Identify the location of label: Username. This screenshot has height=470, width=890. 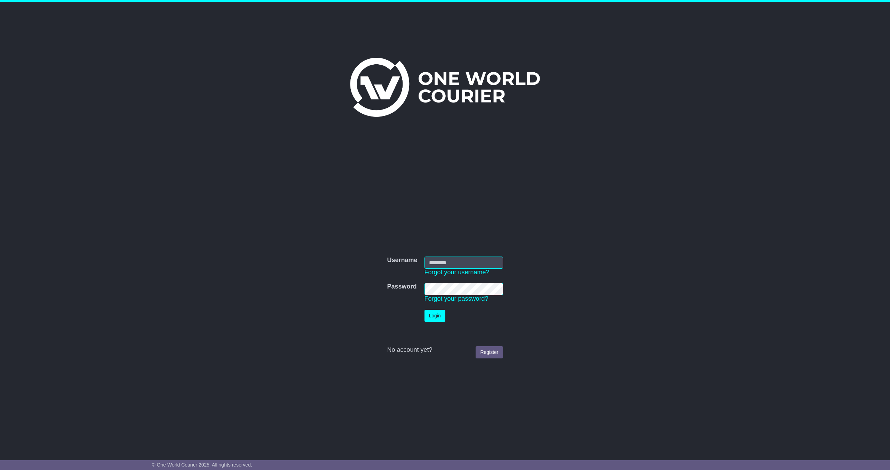
(402, 260).